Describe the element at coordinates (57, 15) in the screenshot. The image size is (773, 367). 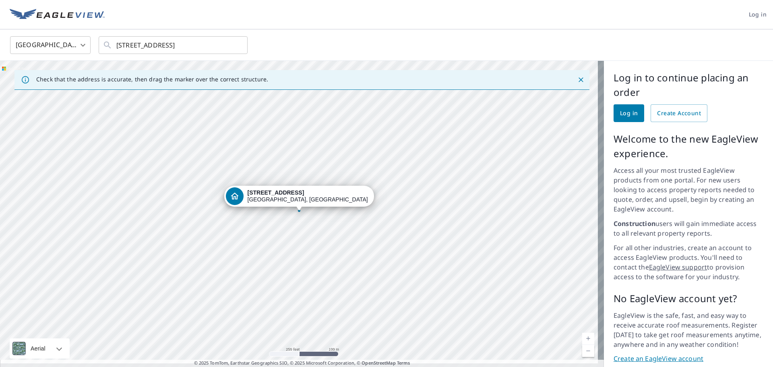
I see `img: EV Logo` at that location.